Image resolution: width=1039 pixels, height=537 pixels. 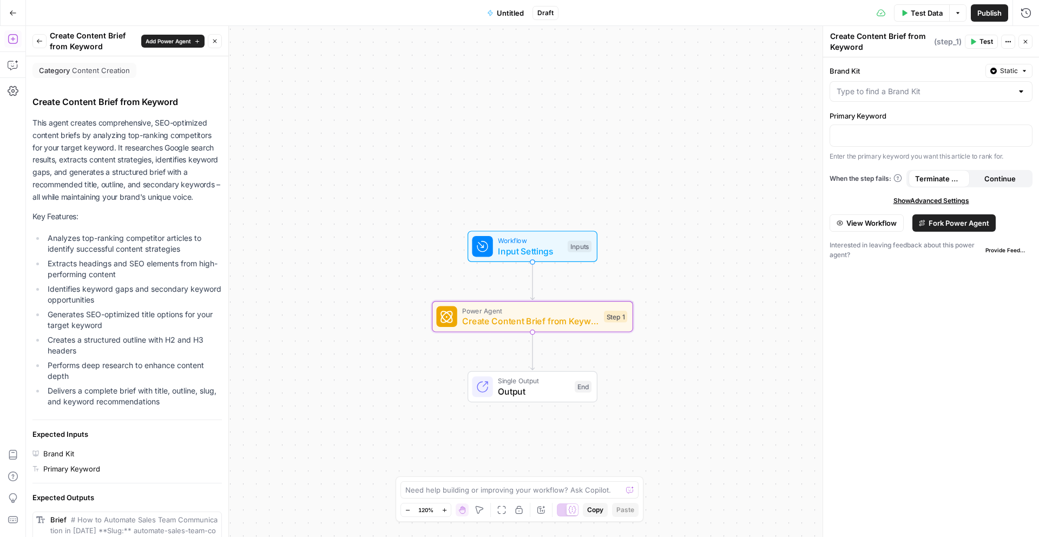 I want to click on div: Step 1, so click(x=615, y=317).